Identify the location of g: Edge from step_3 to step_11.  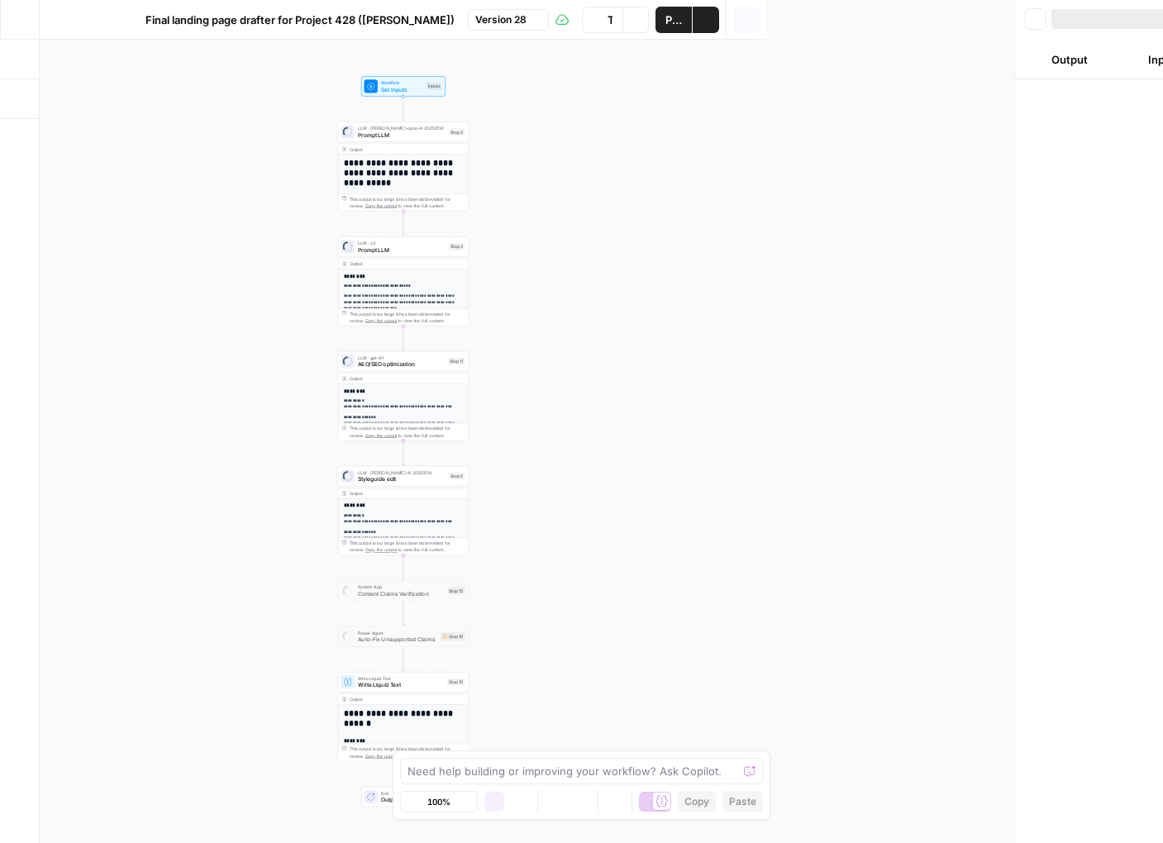
(403, 338).